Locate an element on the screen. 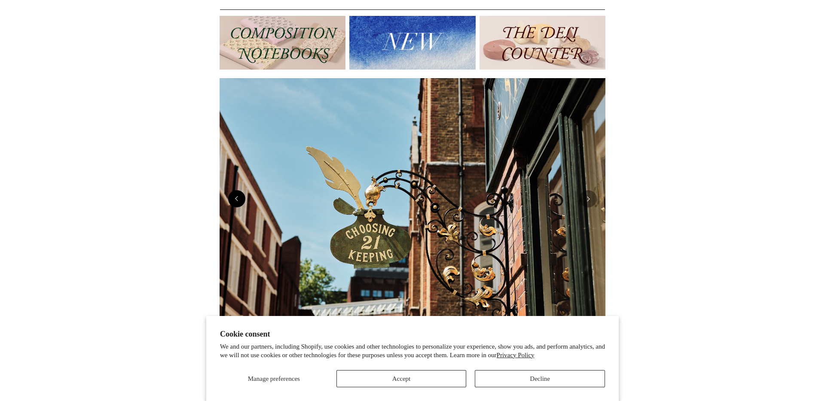 This screenshot has width=825, height=401. img: Copyright Choosing Keeping 20190711 LS Homepage 7.jpg__PID:4c49fdcc-9d5f-40e8-9753-f5038b35abb7 is located at coordinates (413, 199).